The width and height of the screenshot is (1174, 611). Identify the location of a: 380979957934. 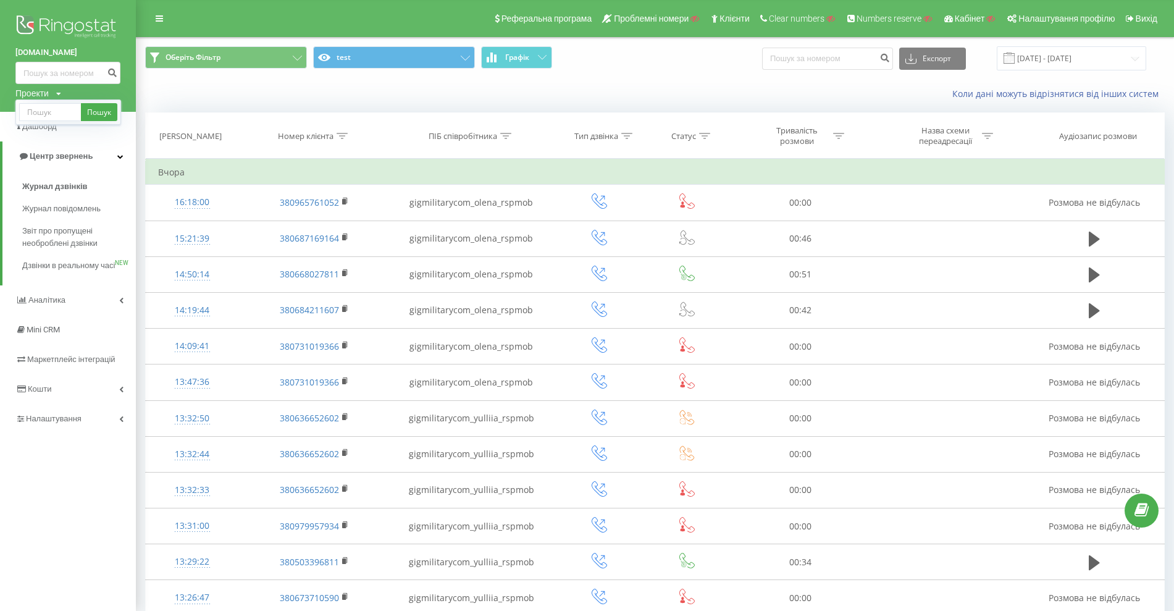
(310, 526).